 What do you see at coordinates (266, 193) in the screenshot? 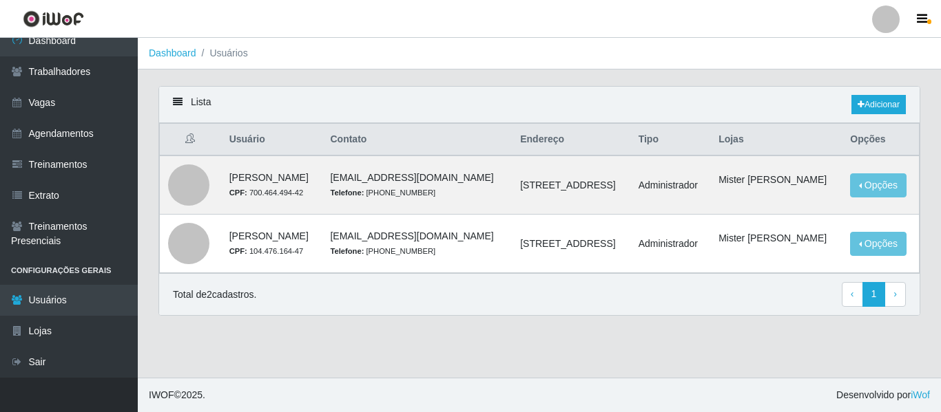
I see `small: 700.464.494-42` at bounding box center [266, 193].